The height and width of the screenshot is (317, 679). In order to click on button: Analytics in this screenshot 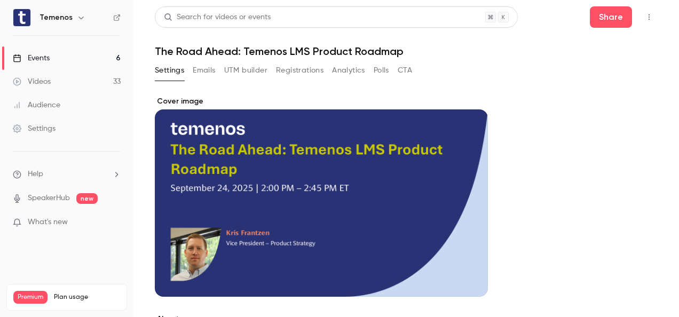, I will do `click(348, 70)`.